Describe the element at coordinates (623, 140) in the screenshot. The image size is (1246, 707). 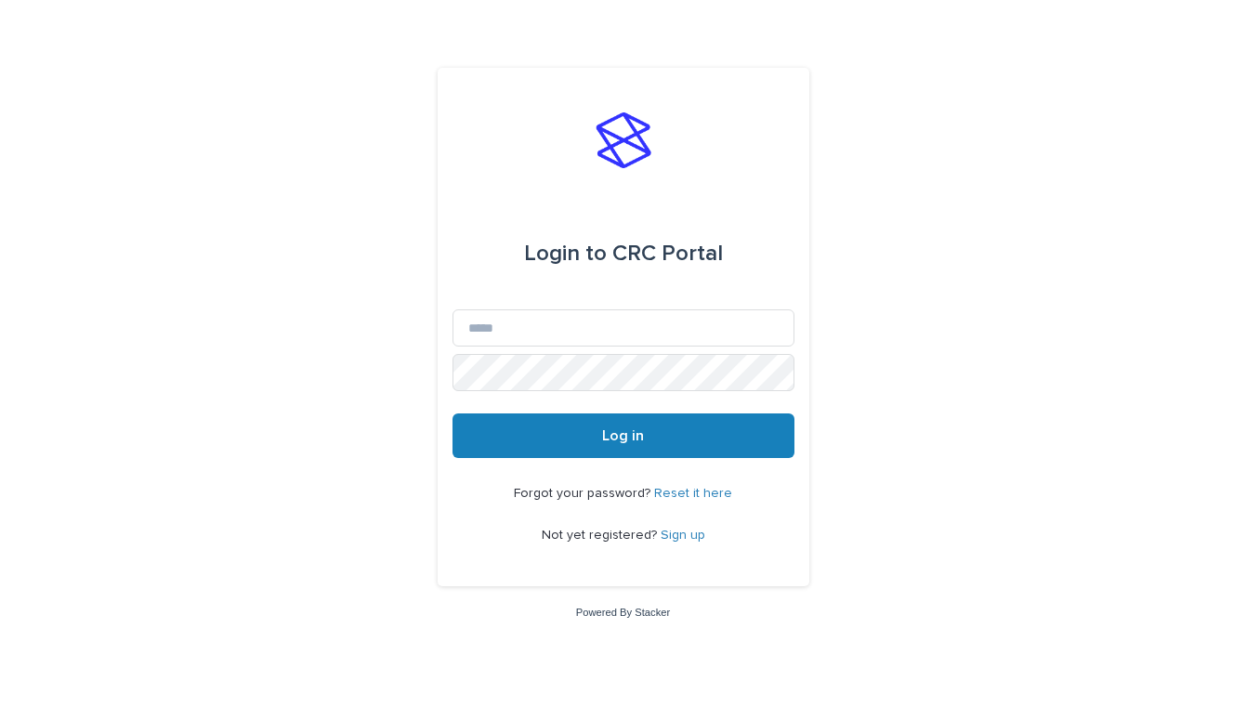
I see `img: stacker-logo-s-only.png` at that location.